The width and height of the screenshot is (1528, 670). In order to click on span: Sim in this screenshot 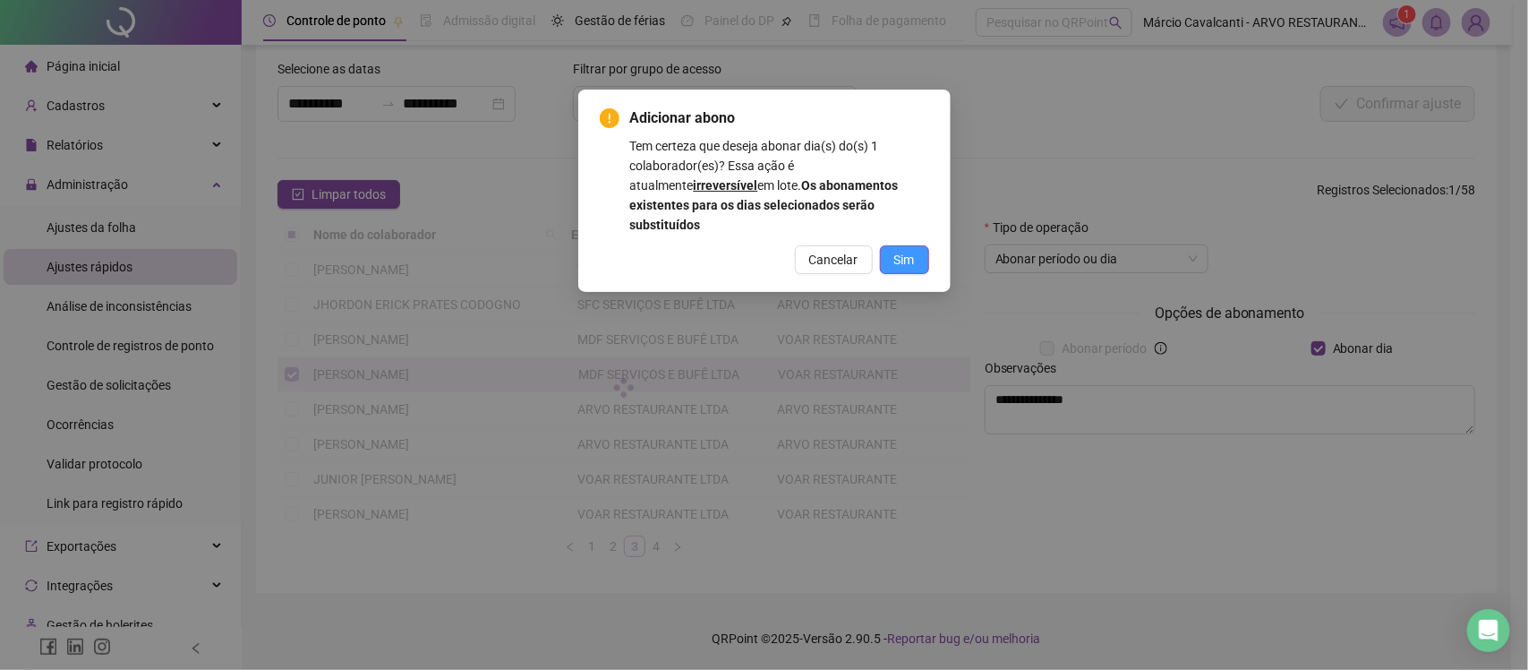, I will do `click(904, 260)`.